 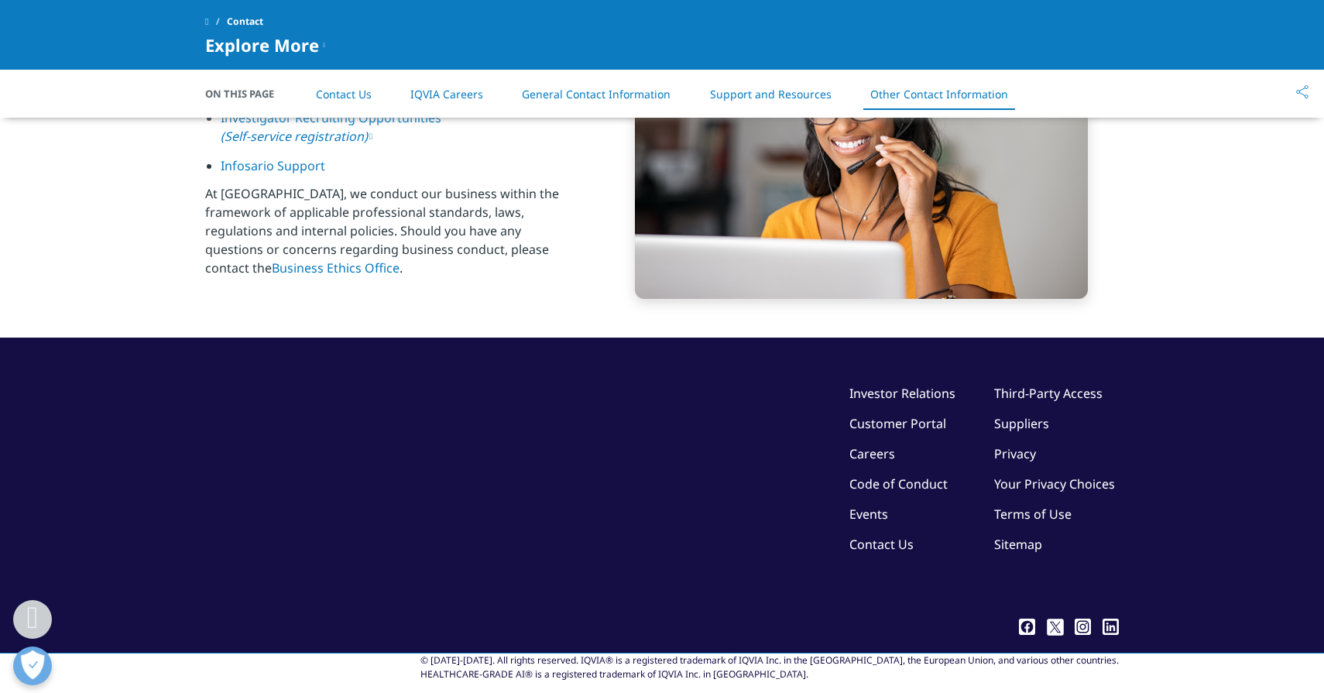 I want to click on a: Infosario Support, so click(x=272, y=166).